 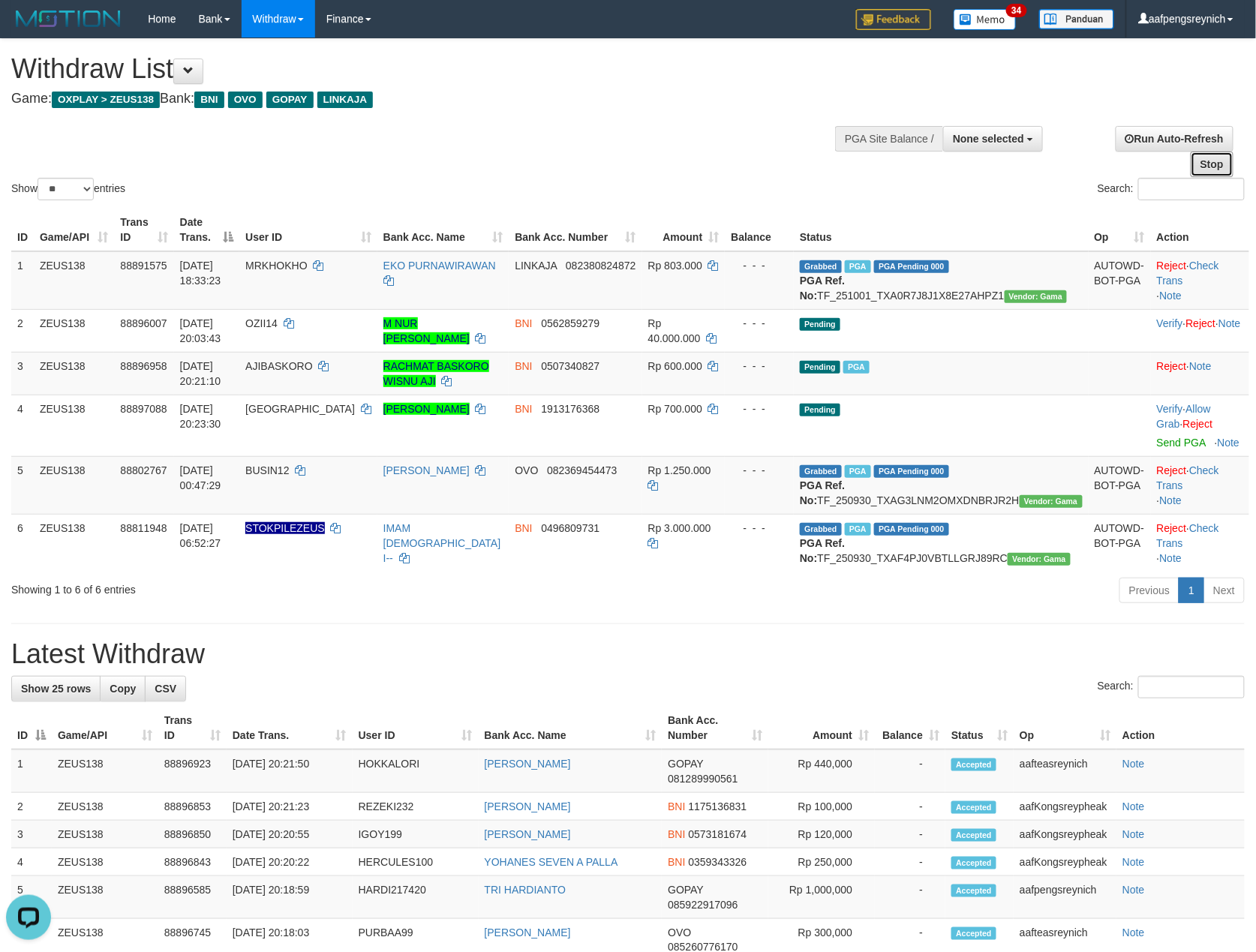 What do you see at coordinates (144, 266) in the screenshot?
I see `span: 88891575` at bounding box center [144, 266].